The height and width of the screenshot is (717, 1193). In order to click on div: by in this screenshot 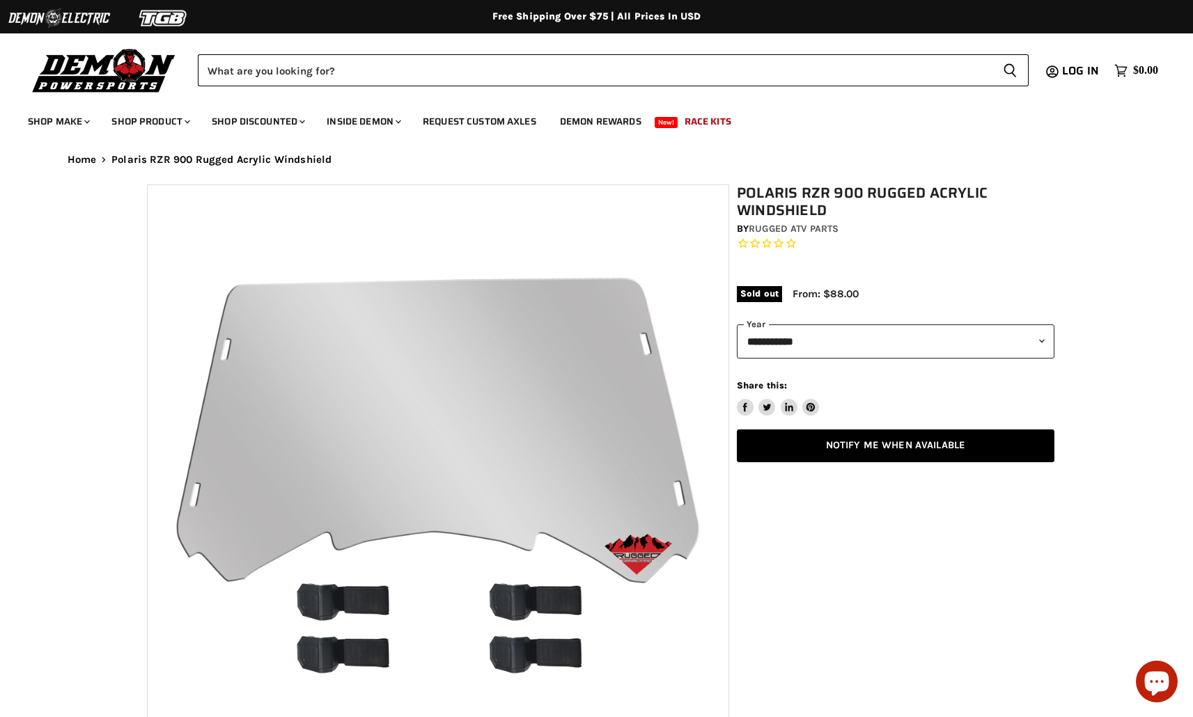, I will do `click(895, 229)`.